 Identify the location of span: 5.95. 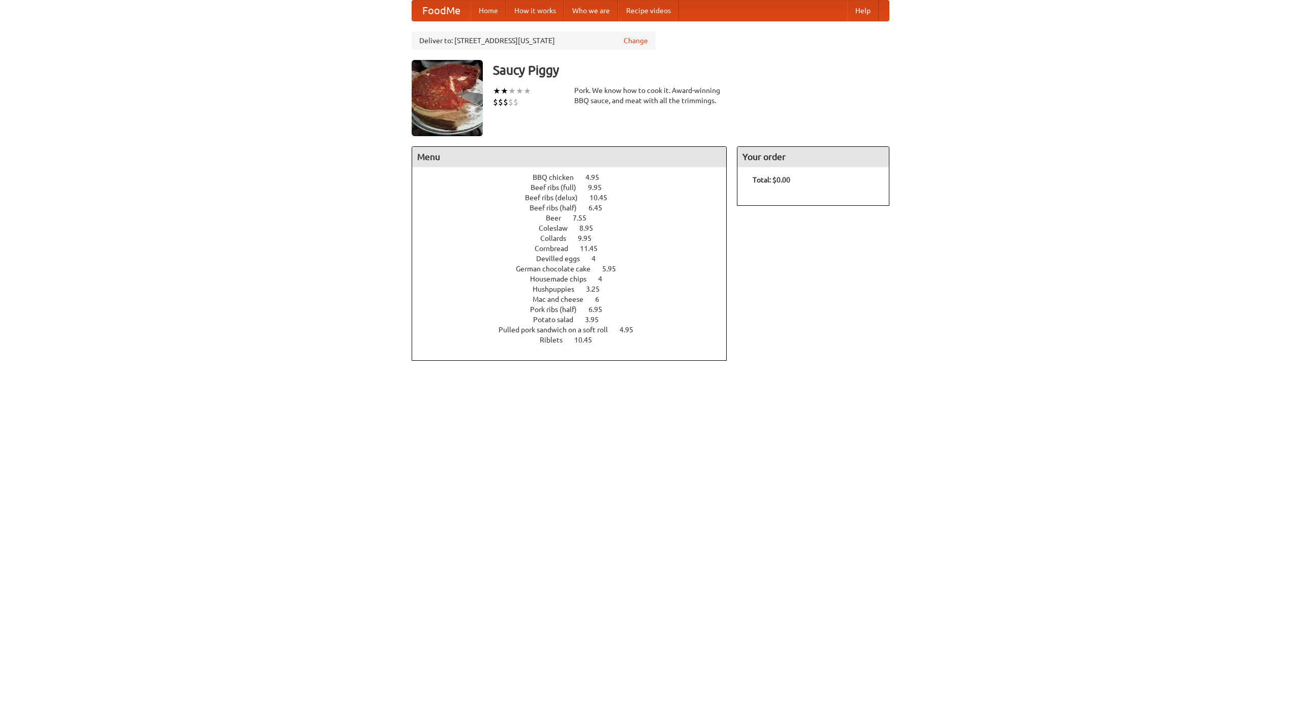
(614, 269).